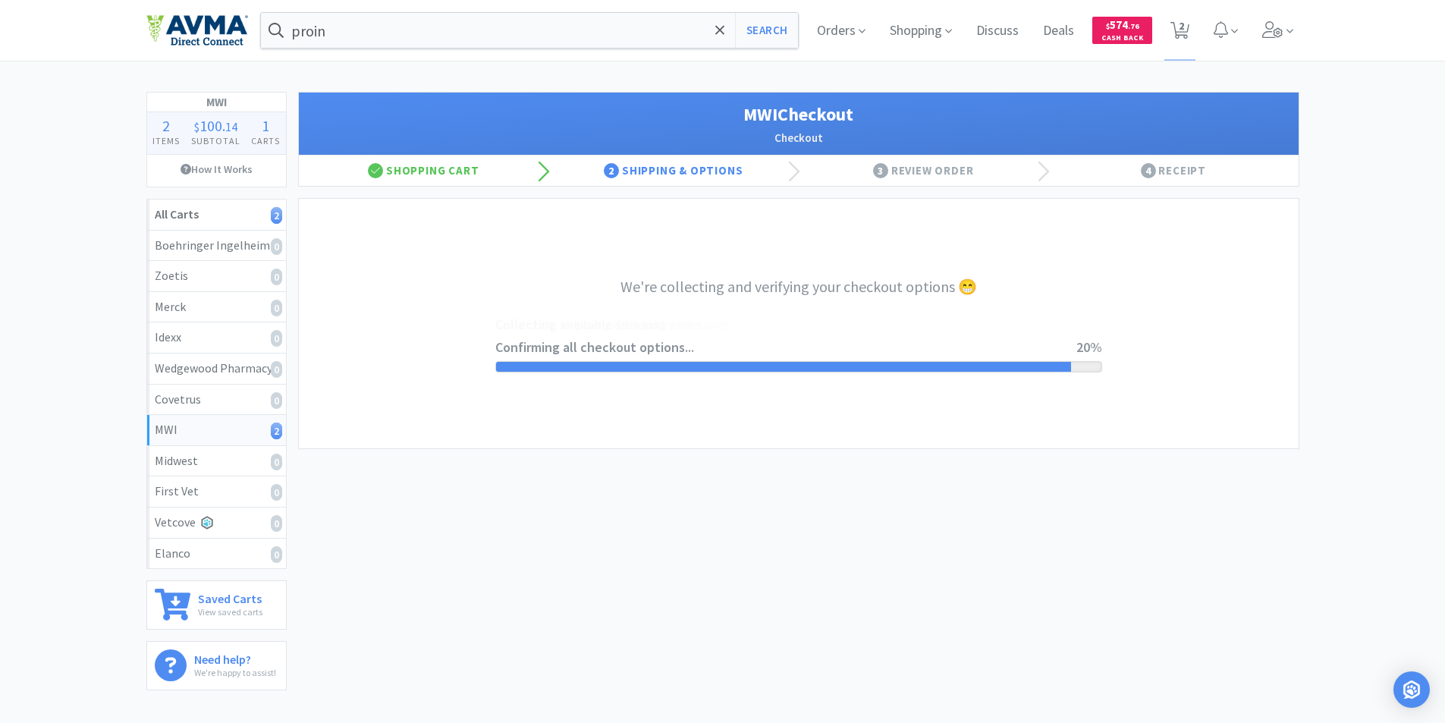  What do you see at coordinates (924, 171) in the screenshot?
I see `div: Review Order` at bounding box center [924, 171].